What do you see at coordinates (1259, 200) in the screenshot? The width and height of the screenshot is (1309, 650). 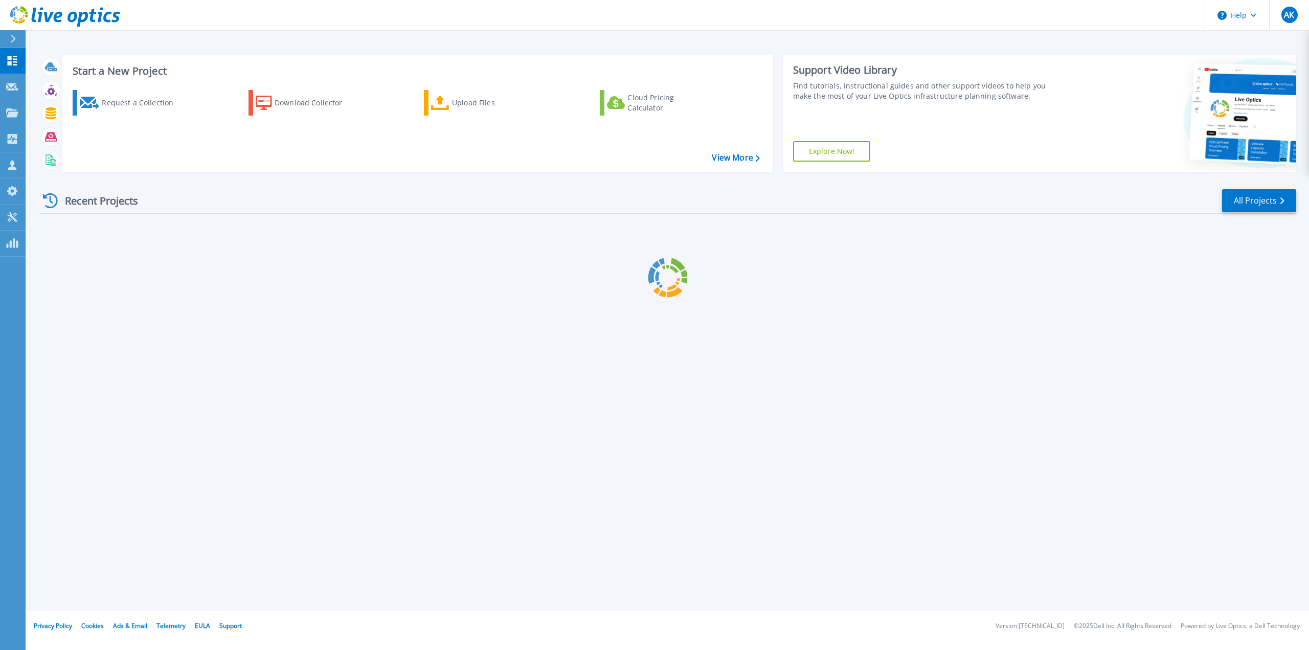 I see `a: All Projects` at bounding box center [1259, 200].